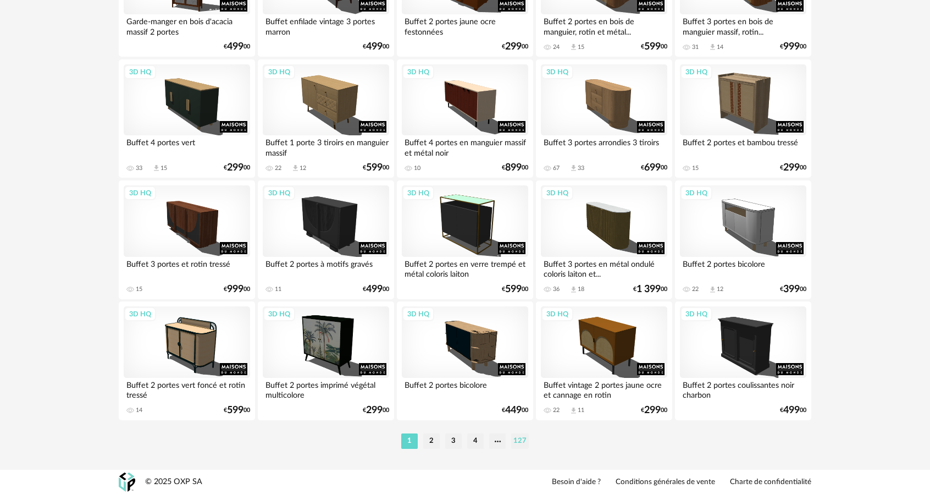  I want to click on div: Buffet 4 portes vert, so click(187, 146).